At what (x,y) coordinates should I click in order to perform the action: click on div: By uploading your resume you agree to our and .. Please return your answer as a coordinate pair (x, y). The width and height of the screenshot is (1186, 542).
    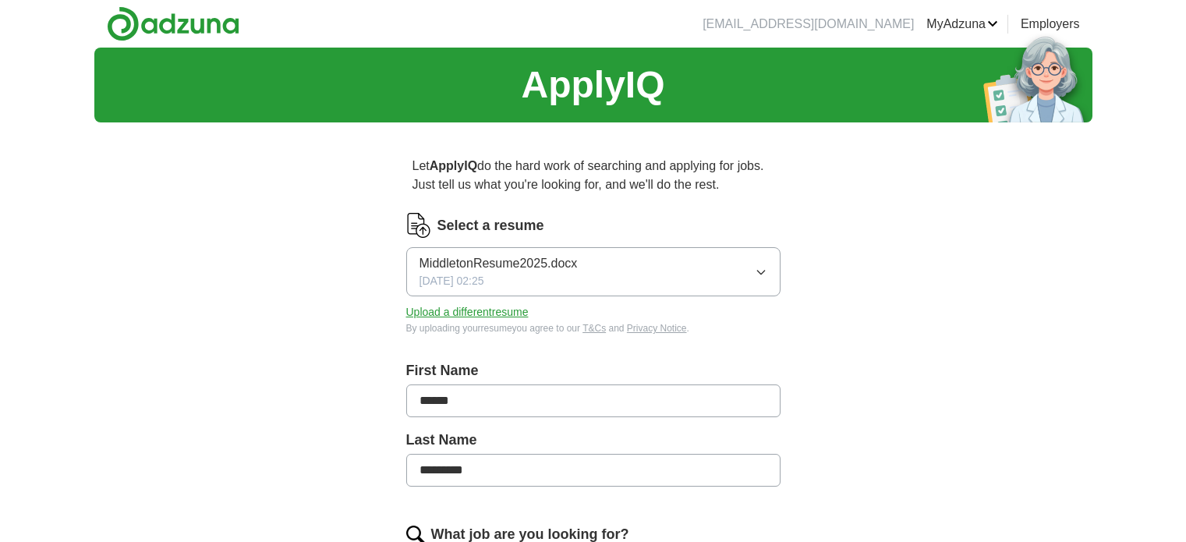
    Looking at the image, I should click on (594, 328).